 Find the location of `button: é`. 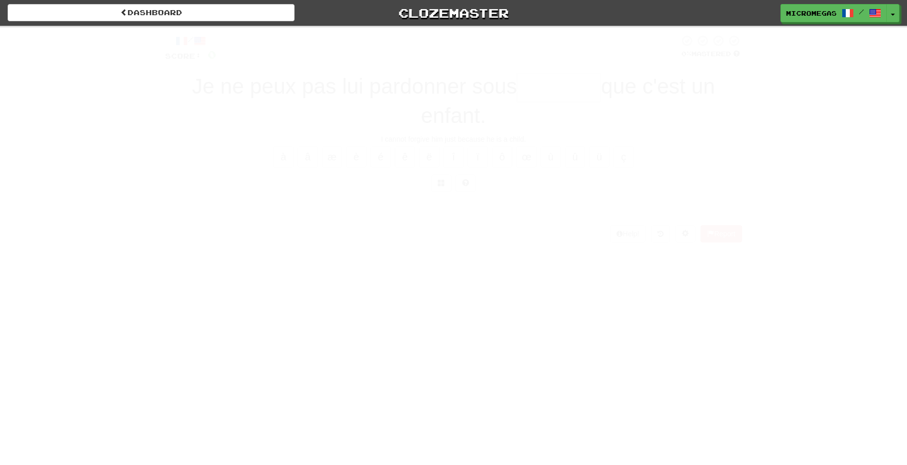

button: é is located at coordinates (381, 157).